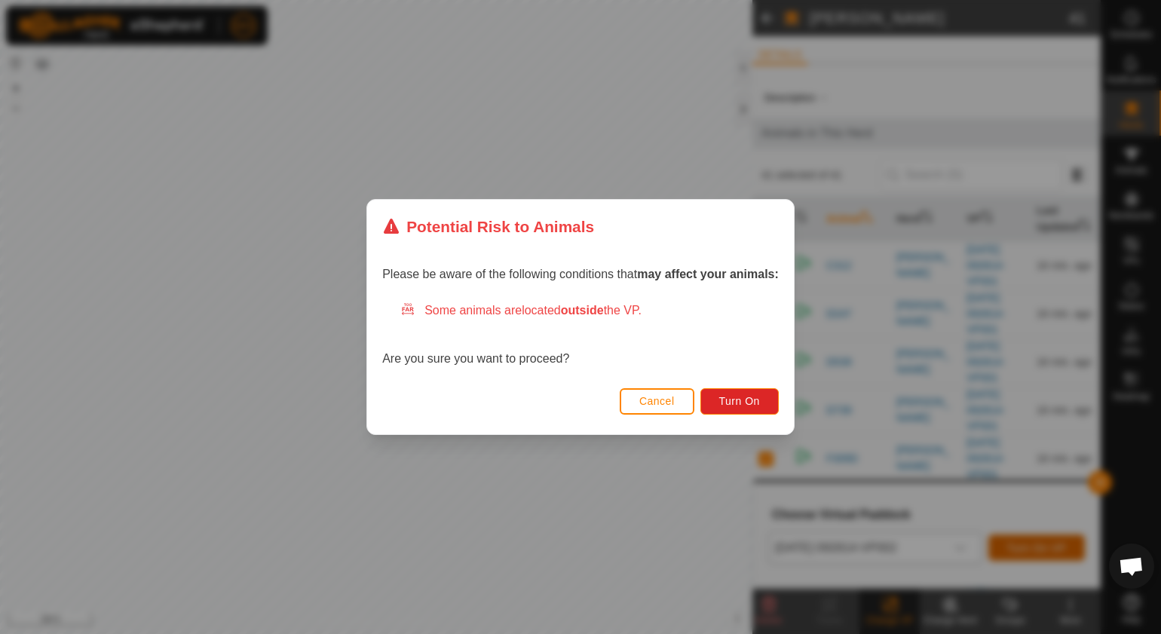 This screenshot has width=1161, height=634. I want to click on span: Cancel, so click(656, 401).